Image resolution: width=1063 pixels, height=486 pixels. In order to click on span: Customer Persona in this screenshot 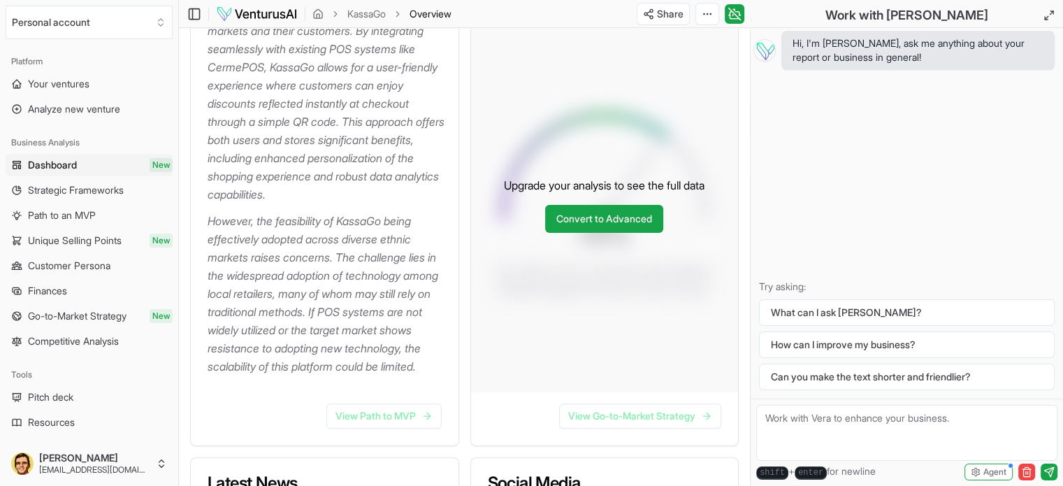, I will do `click(69, 266)`.